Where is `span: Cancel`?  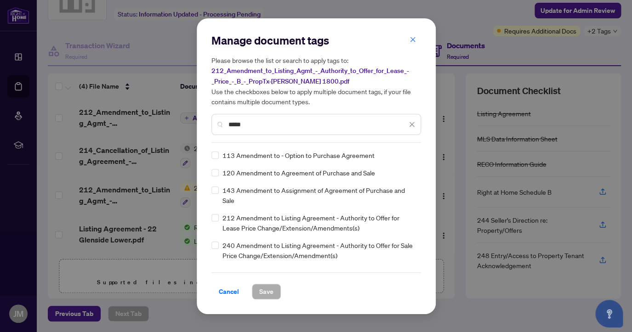 span: Cancel is located at coordinates (229, 292).